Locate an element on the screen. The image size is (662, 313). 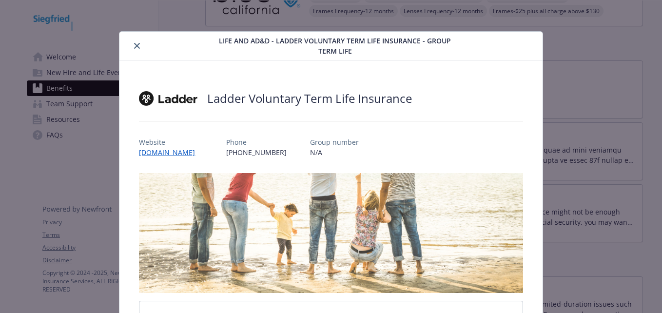
h2: Ladder Voluntary Term Life Insurance is located at coordinates (310, 98).